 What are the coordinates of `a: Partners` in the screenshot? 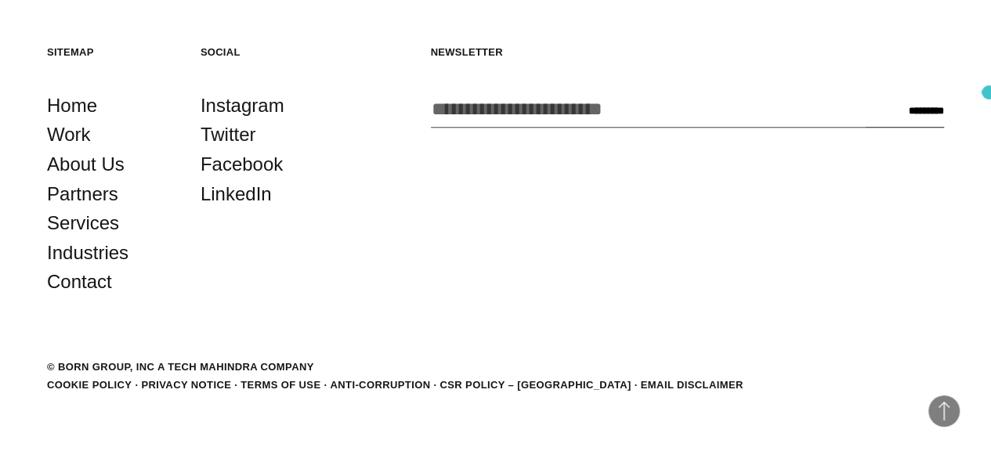 It's located at (82, 194).